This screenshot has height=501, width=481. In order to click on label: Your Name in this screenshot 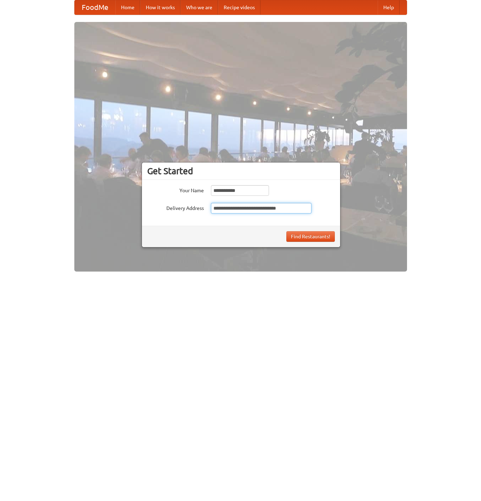, I will do `click(176, 189)`.